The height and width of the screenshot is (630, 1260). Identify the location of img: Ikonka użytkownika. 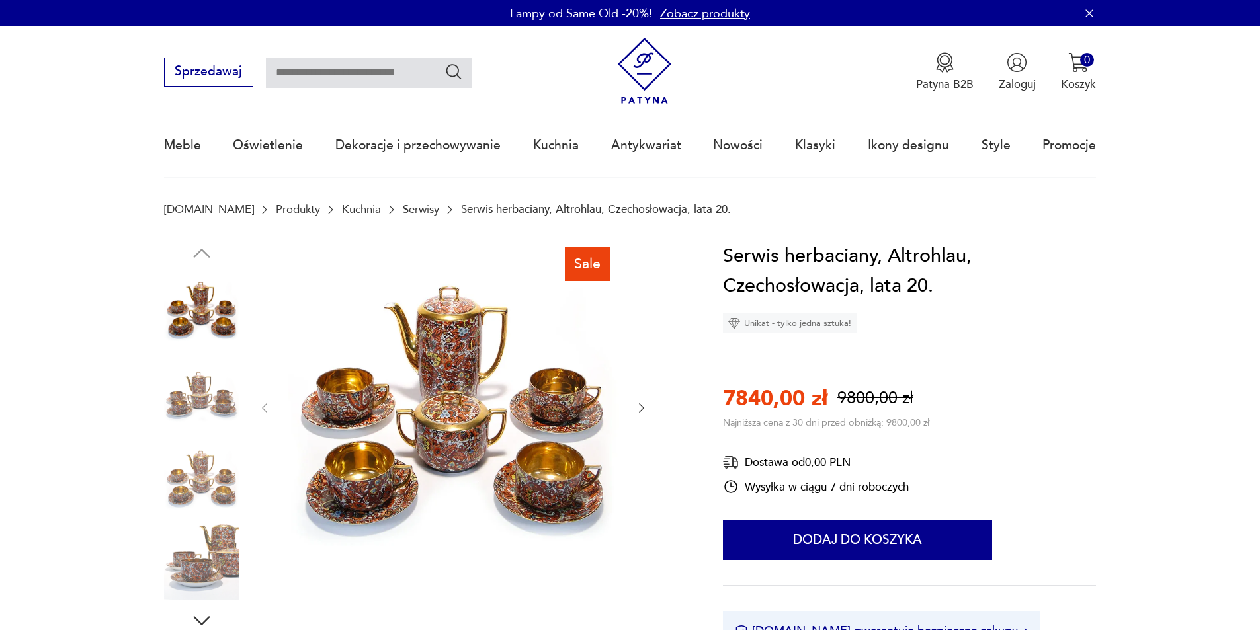
(1017, 62).